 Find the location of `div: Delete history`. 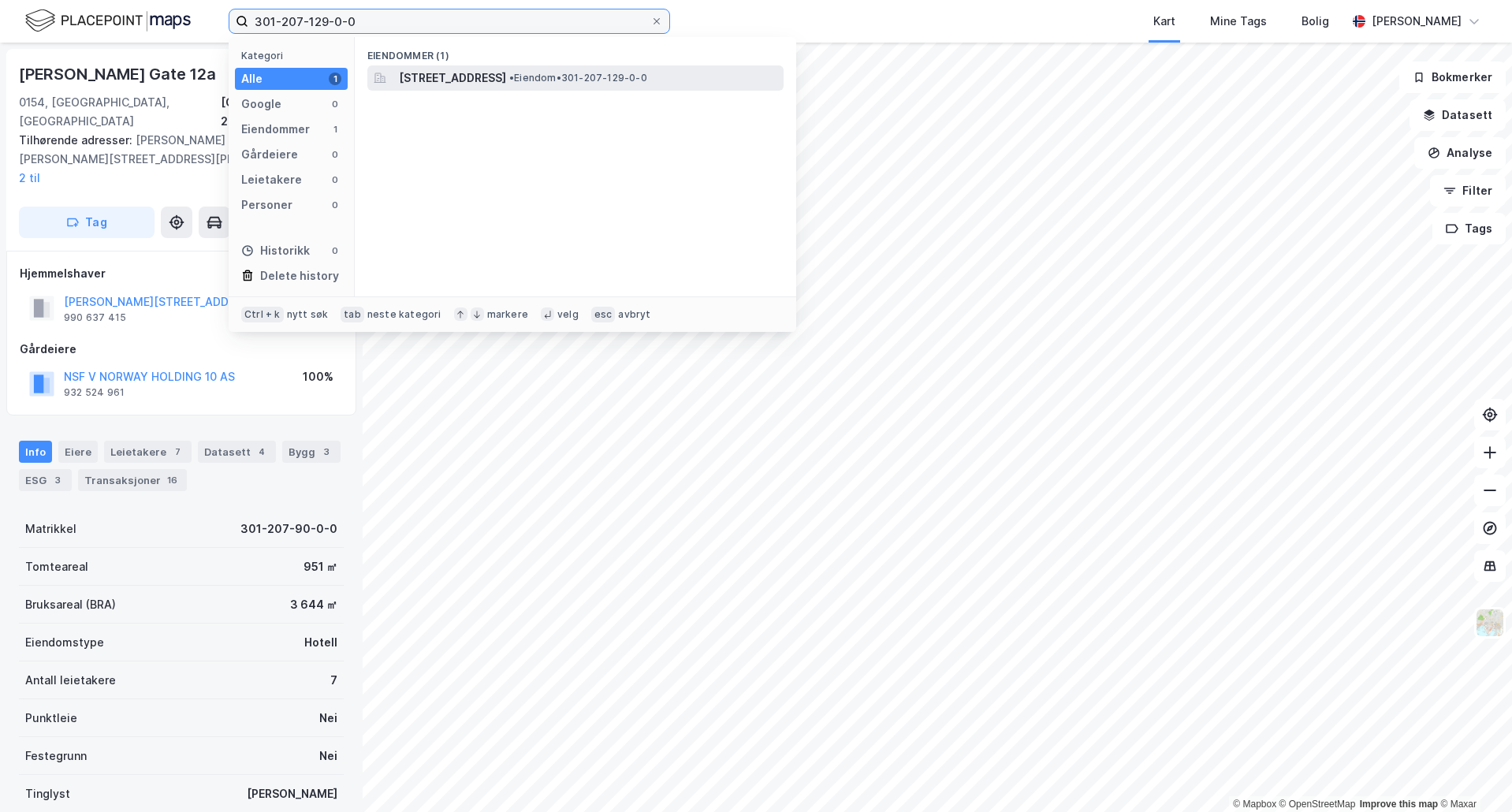

div: Delete history is located at coordinates (300, 276).